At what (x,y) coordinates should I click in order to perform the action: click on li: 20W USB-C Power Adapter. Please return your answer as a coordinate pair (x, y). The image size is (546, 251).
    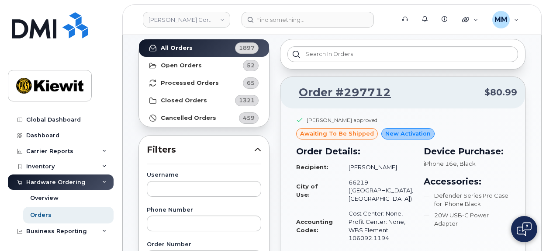
    Looking at the image, I should click on (467, 219).